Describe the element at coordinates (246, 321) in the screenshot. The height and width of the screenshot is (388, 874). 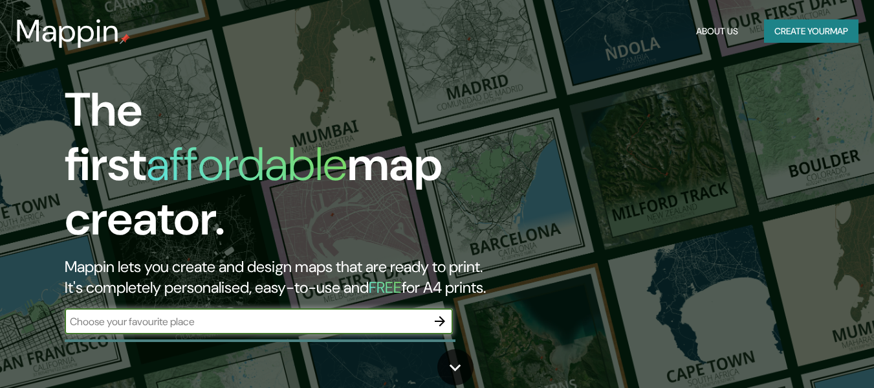
I see `input: Choose your favourite place` at that location.